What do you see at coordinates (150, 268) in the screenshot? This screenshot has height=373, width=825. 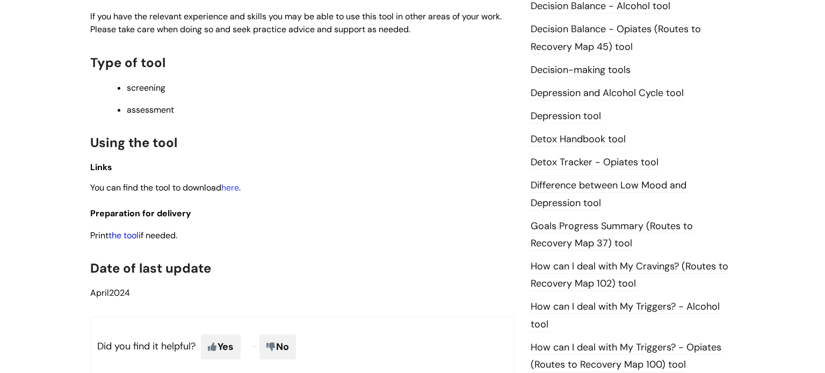 I see `span: Date of last update` at bounding box center [150, 268].